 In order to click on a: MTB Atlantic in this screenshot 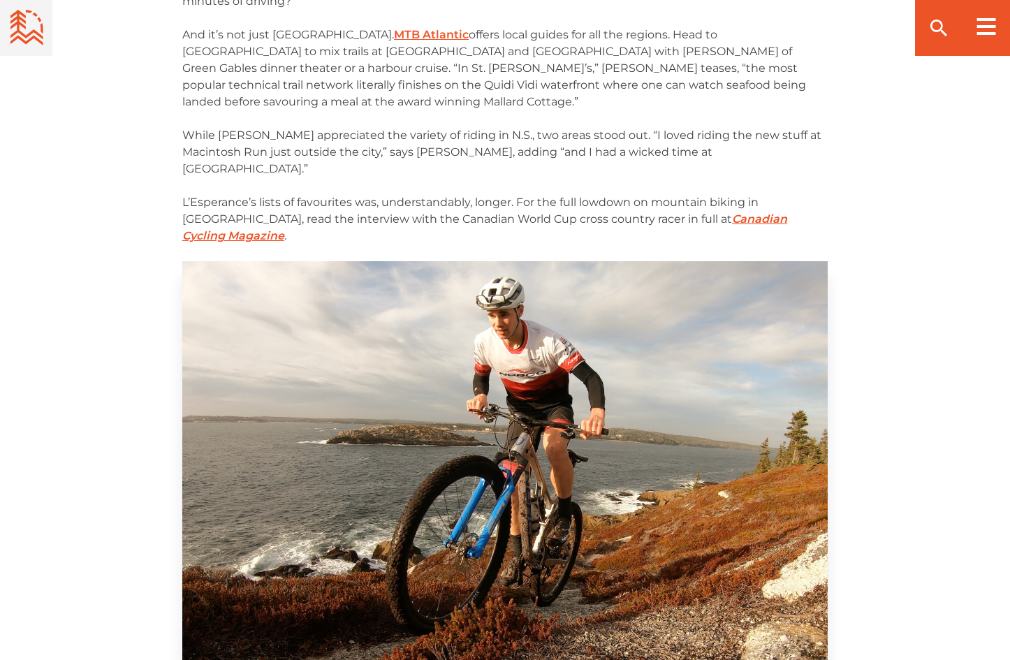, I will do `click(431, 34)`.